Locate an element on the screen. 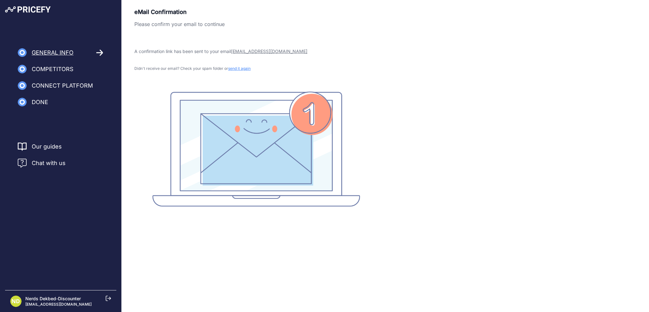  p: Didn't receive our email? Check your spam folder or is located at coordinates (256, 68).